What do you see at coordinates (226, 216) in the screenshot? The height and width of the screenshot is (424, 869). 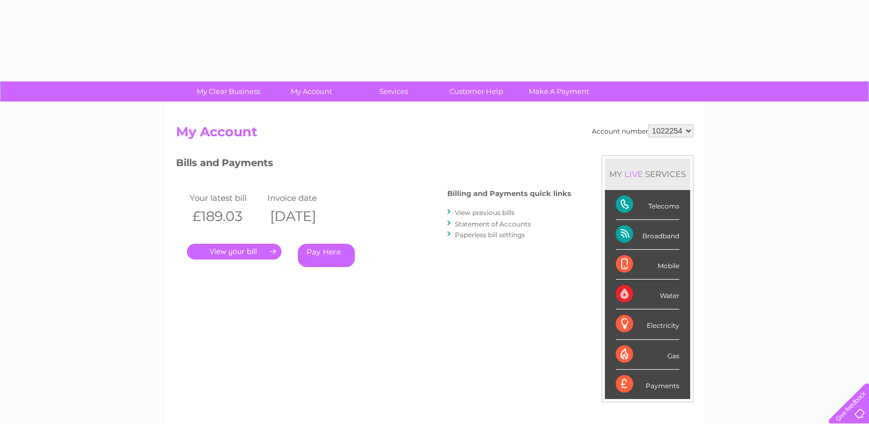 I see `th: £189.03` at bounding box center [226, 216].